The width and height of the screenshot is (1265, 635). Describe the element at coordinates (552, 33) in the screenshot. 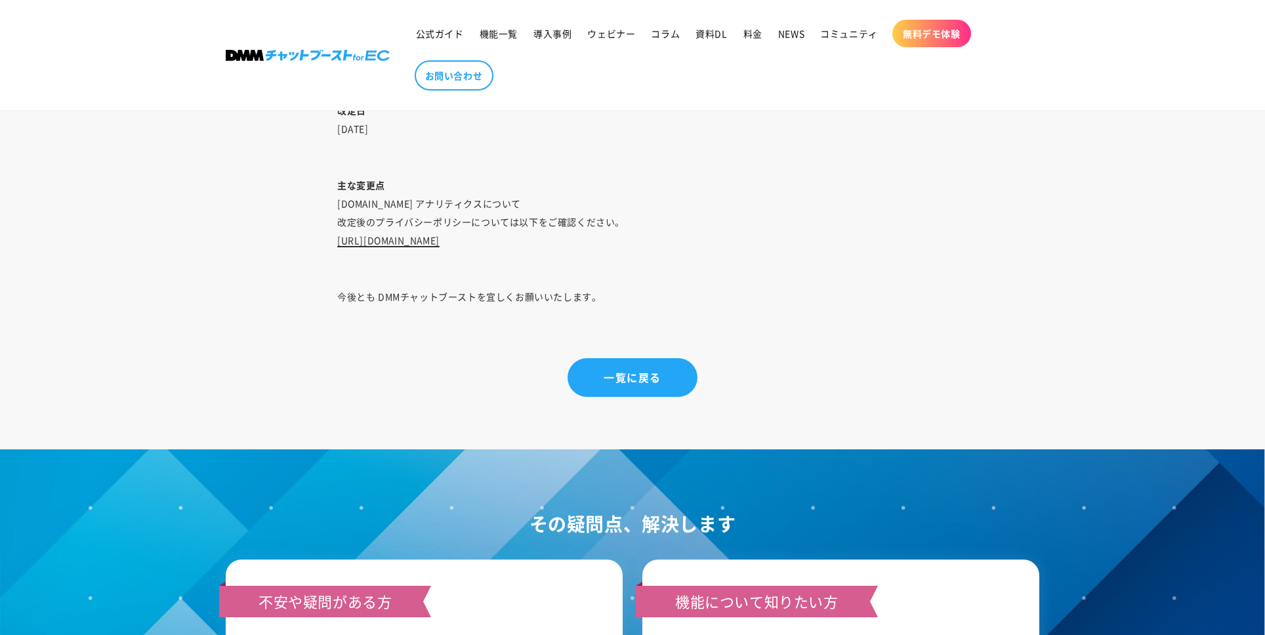

I see `a: 導入事例` at that location.